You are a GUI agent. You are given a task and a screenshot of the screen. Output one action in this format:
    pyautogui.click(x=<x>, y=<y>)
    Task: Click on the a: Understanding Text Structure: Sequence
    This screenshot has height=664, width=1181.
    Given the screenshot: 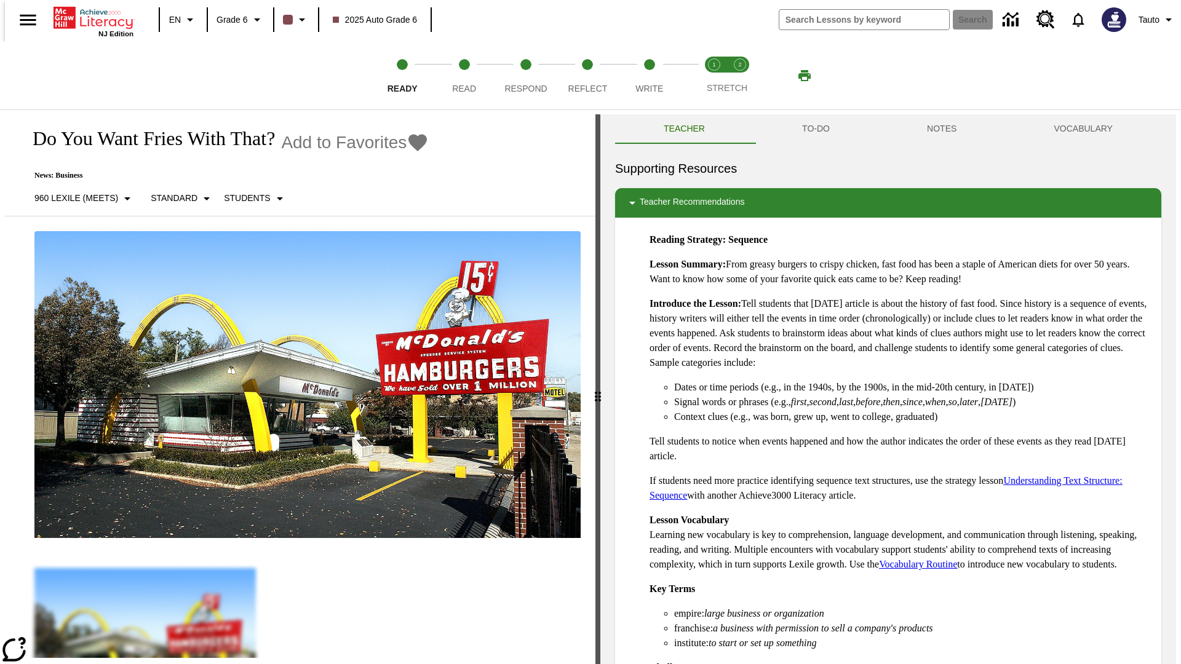 What is the action you would take?
    pyautogui.click(x=886, y=488)
    